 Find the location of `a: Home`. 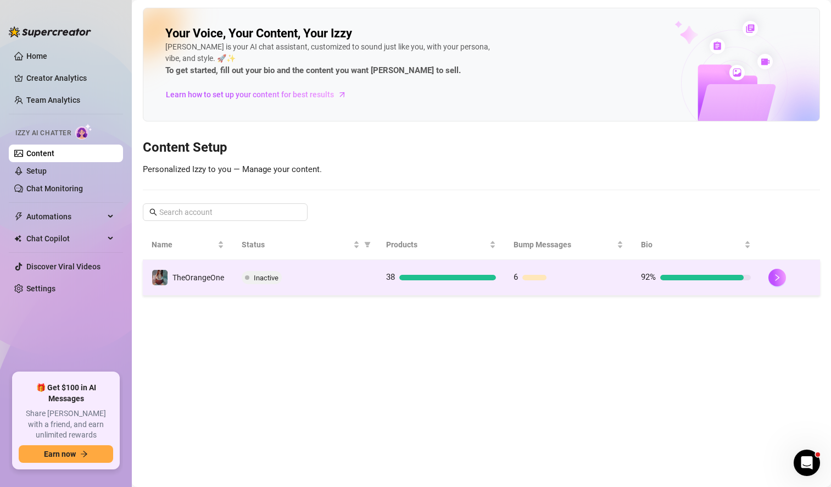

a: Home is located at coordinates (37, 56).